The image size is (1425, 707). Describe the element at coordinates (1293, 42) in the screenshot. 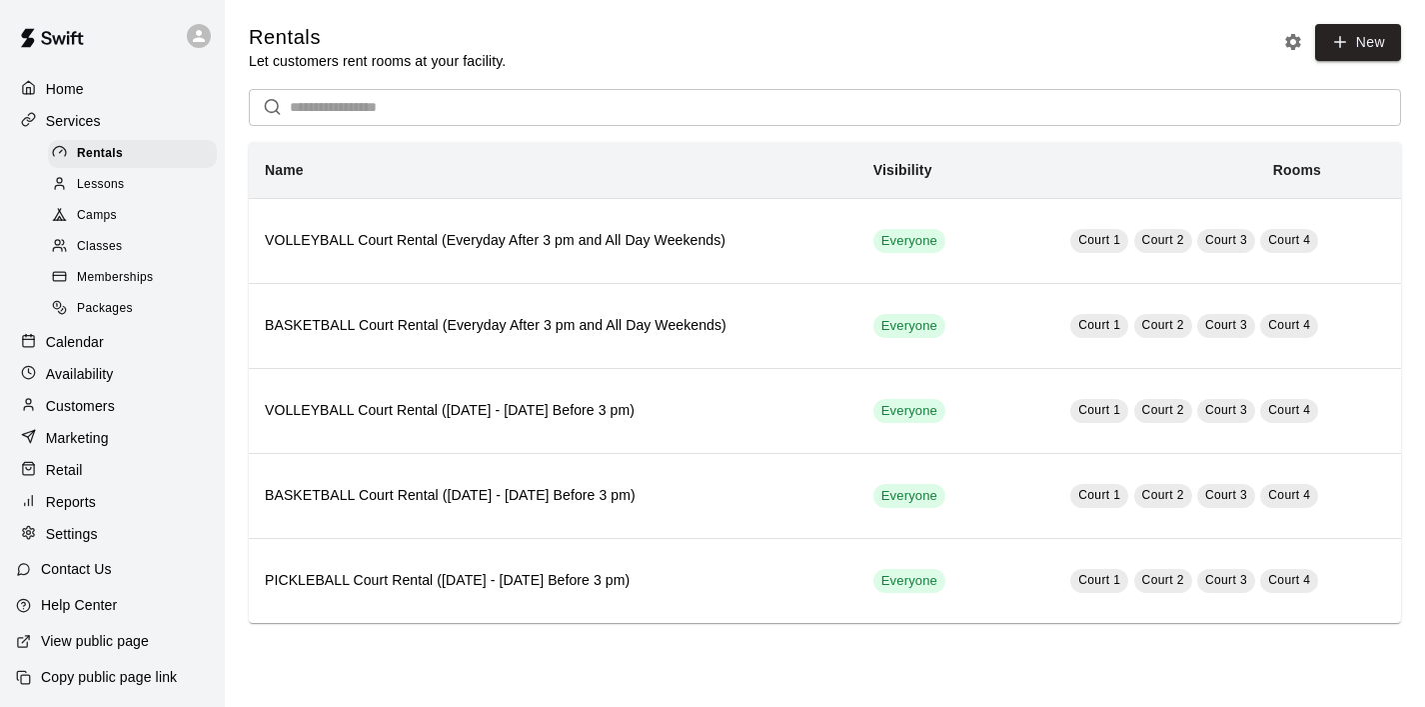

I see `button: Rental settings` at that location.